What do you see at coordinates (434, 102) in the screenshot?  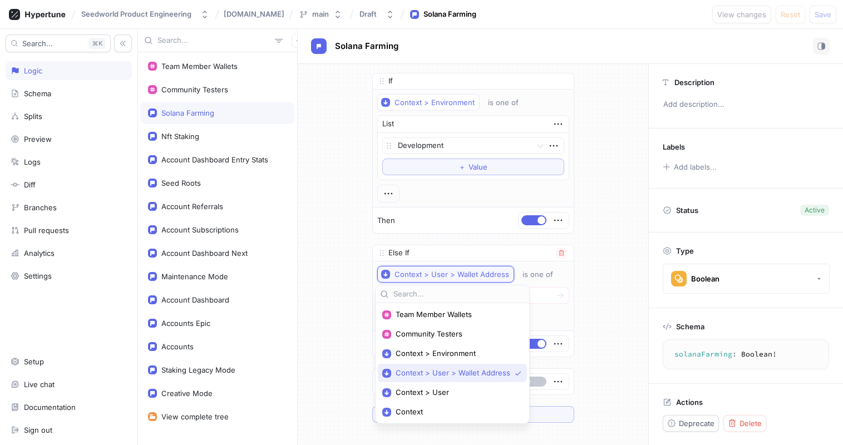 I see `div: Context > Environment` at bounding box center [434, 102].